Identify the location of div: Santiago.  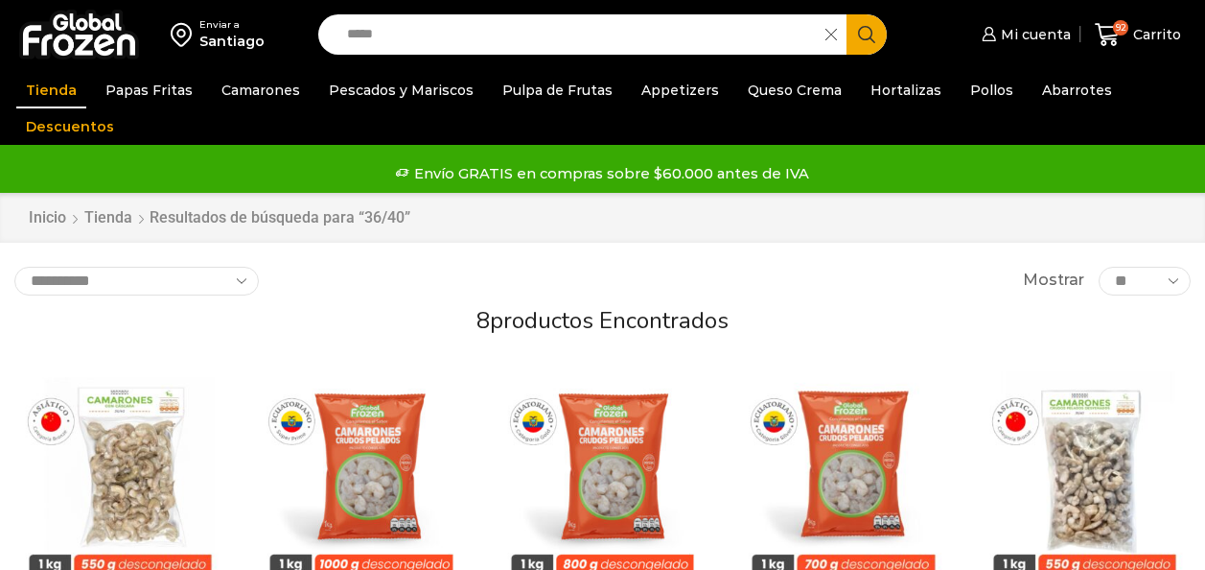
(232, 41).